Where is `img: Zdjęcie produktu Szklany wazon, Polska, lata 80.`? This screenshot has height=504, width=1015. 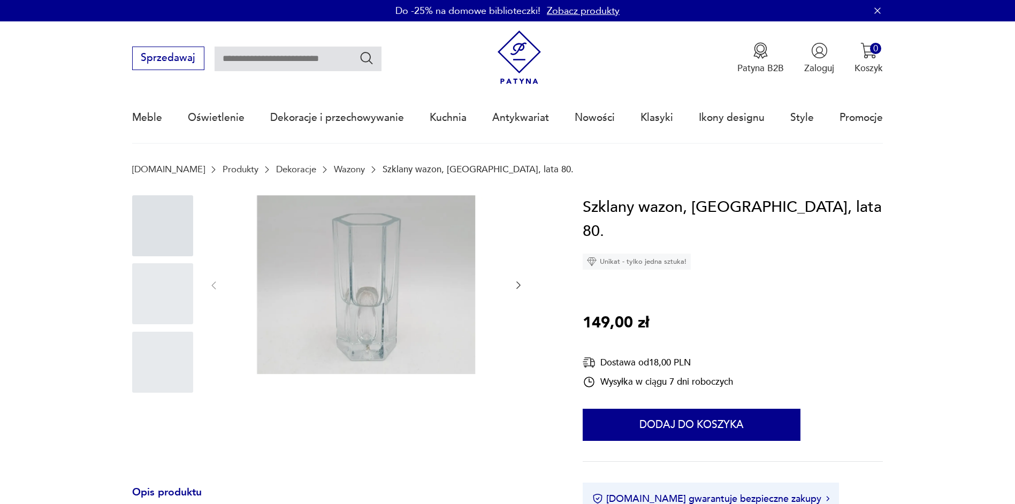 img: Zdjęcie produktu Szklany wazon, Polska, lata 80. is located at coordinates (366, 285).